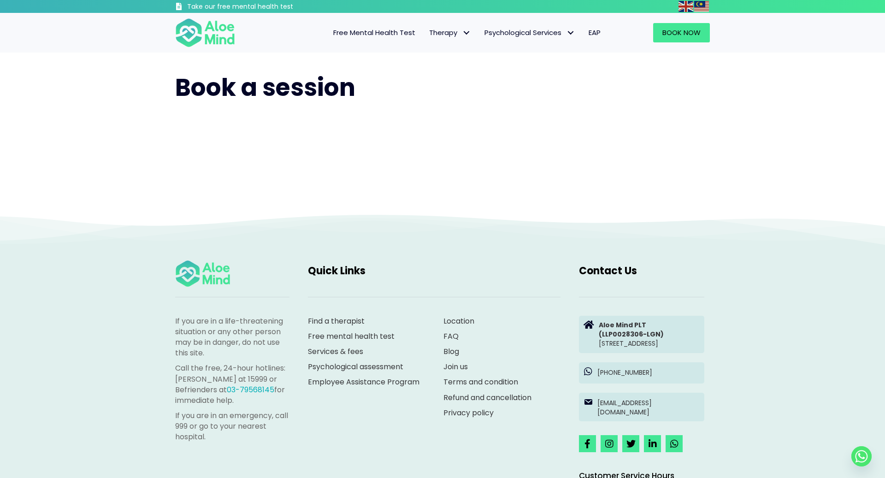  I want to click on a: Blog, so click(451, 351).